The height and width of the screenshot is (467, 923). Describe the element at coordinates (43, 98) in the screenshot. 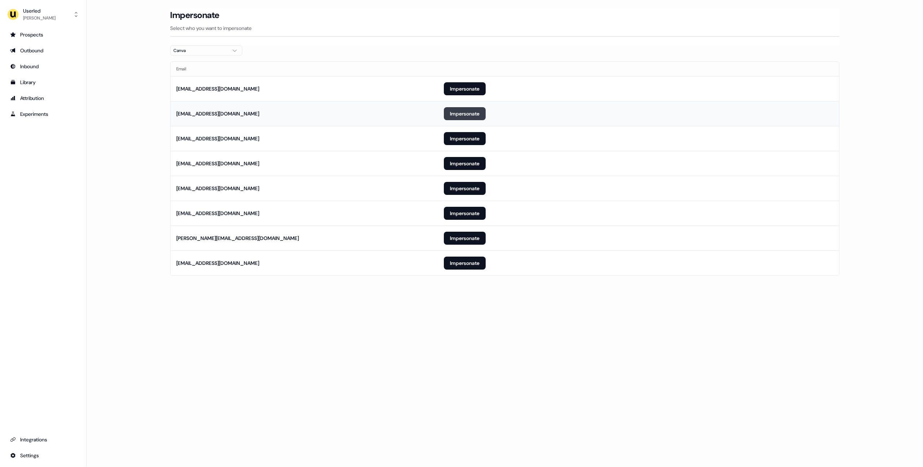

I see `div: Attribution` at that location.